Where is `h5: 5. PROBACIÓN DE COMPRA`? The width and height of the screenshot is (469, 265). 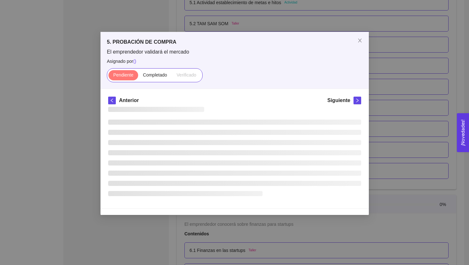 h5: 5. PROBACIÓN DE COMPRA is located at coordinates (234, 42).